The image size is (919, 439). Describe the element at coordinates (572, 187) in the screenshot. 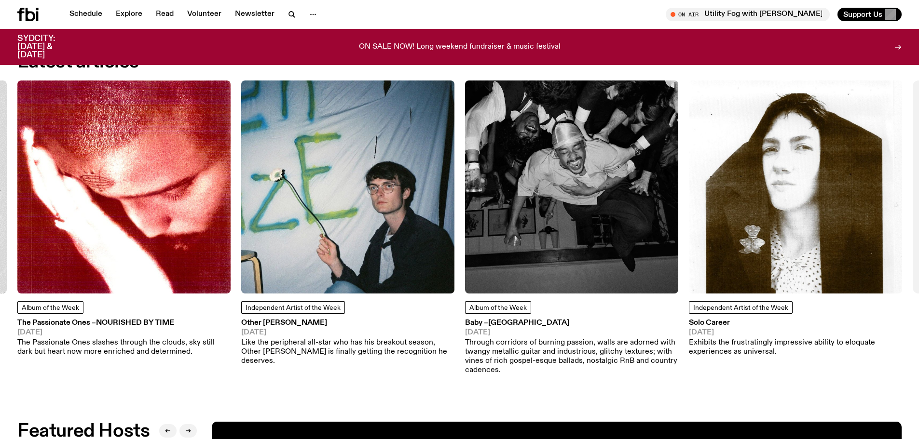

I see `img: A black and white upside down image of Dijon, held up by a group of people. His eyes are closed a...` at that location.